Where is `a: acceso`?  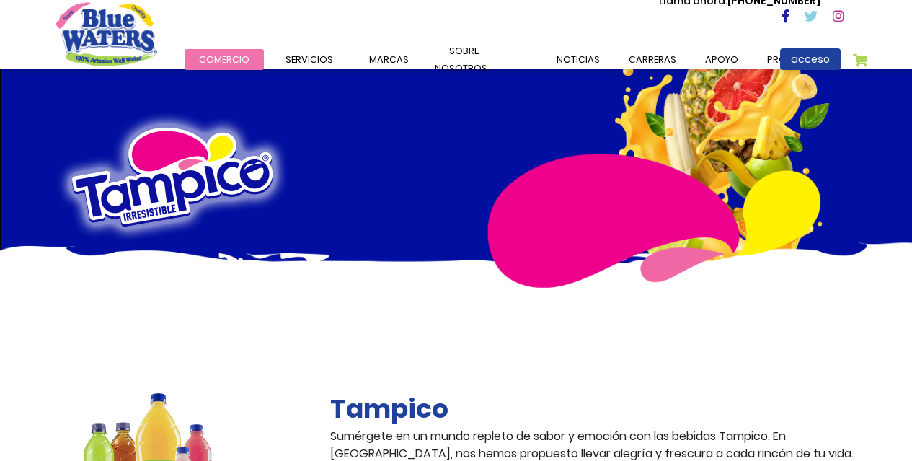
a: acceso is located at coordinates (811, 59).